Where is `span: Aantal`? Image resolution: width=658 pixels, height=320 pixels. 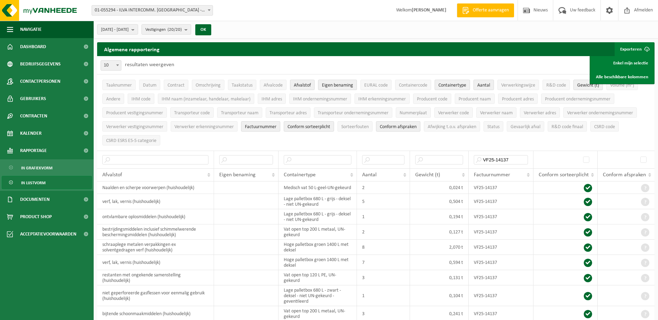 span: Aantal is located at coordinates (483, 85).